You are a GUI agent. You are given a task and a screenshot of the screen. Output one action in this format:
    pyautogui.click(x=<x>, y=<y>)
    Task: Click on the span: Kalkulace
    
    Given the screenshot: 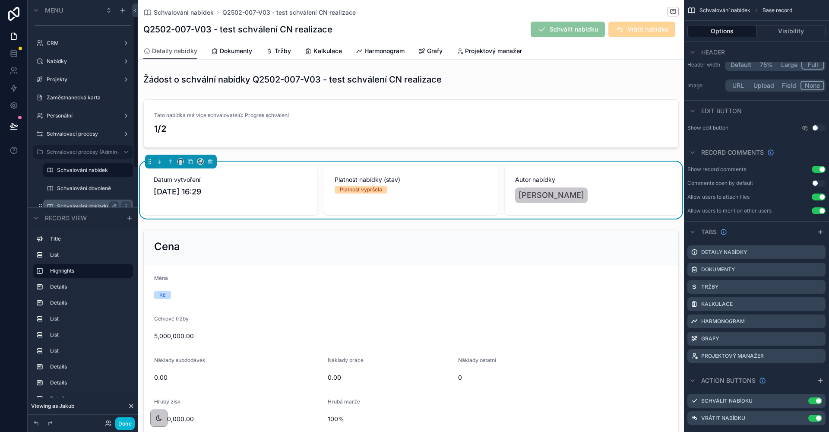 What is the action you would take?
    pyautogui.click(x=328, y=51)
    